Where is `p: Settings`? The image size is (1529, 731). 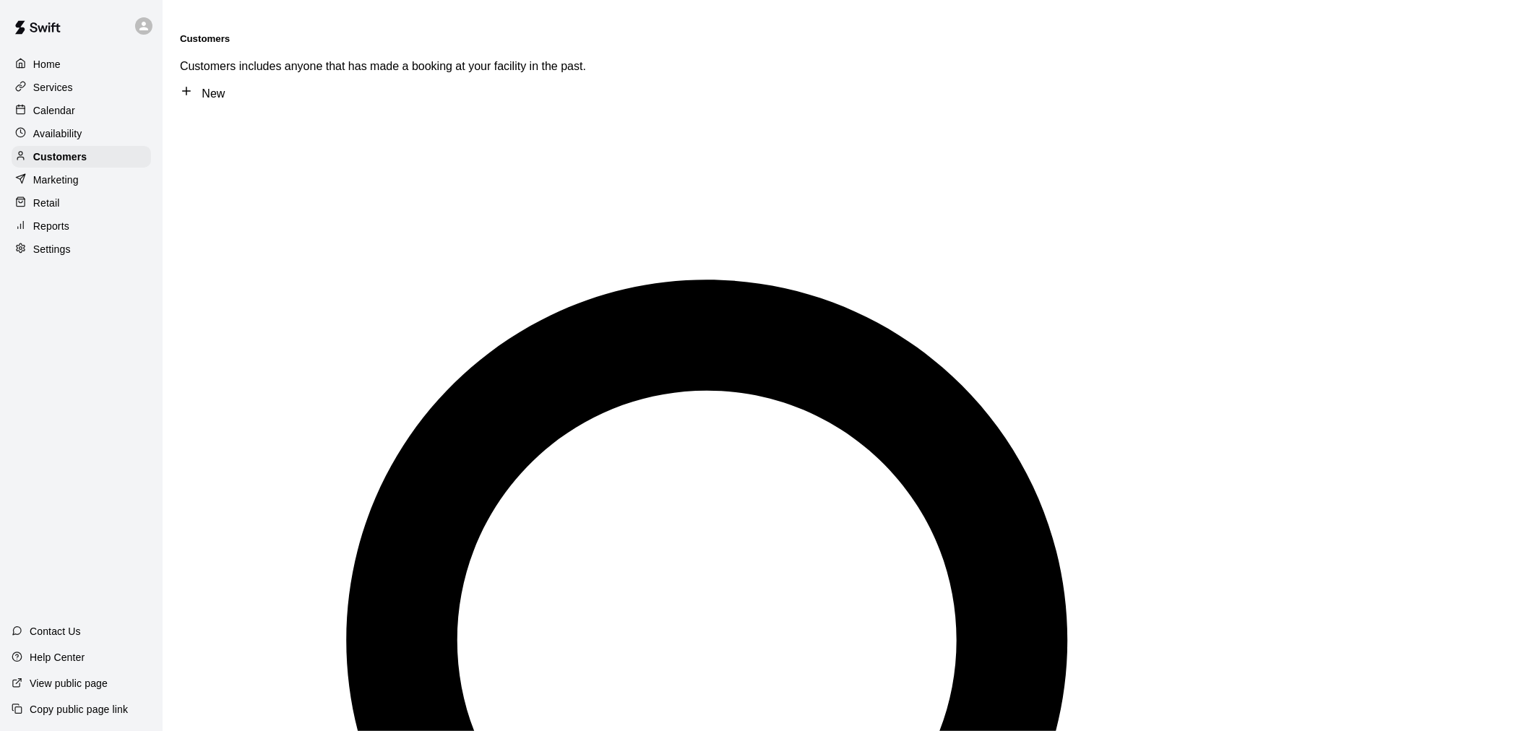
p: Settings is located at coordinates (52, 249).